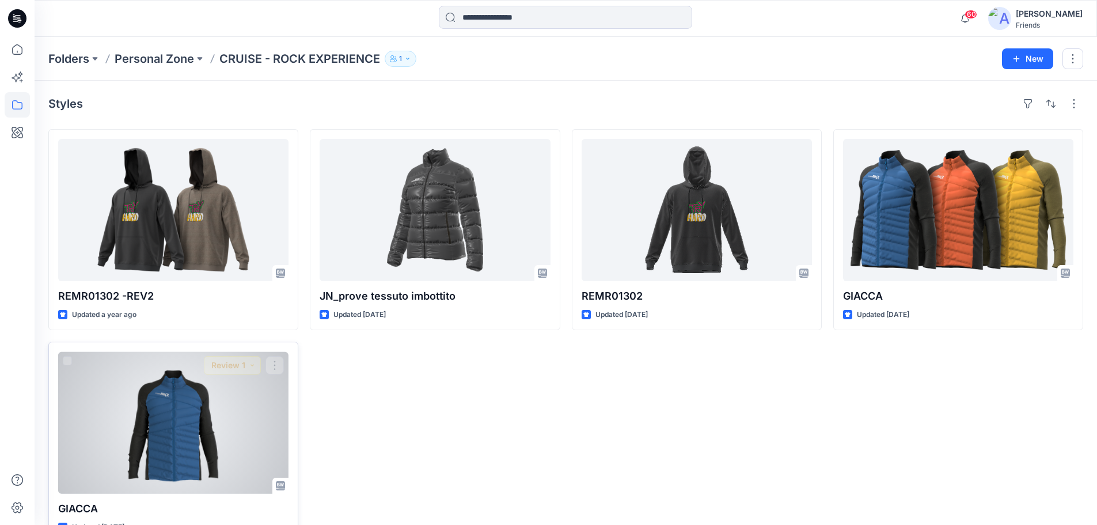  Describe the element at coordinates (400, 59) in the screenshot. I see `p: 1` at that location.